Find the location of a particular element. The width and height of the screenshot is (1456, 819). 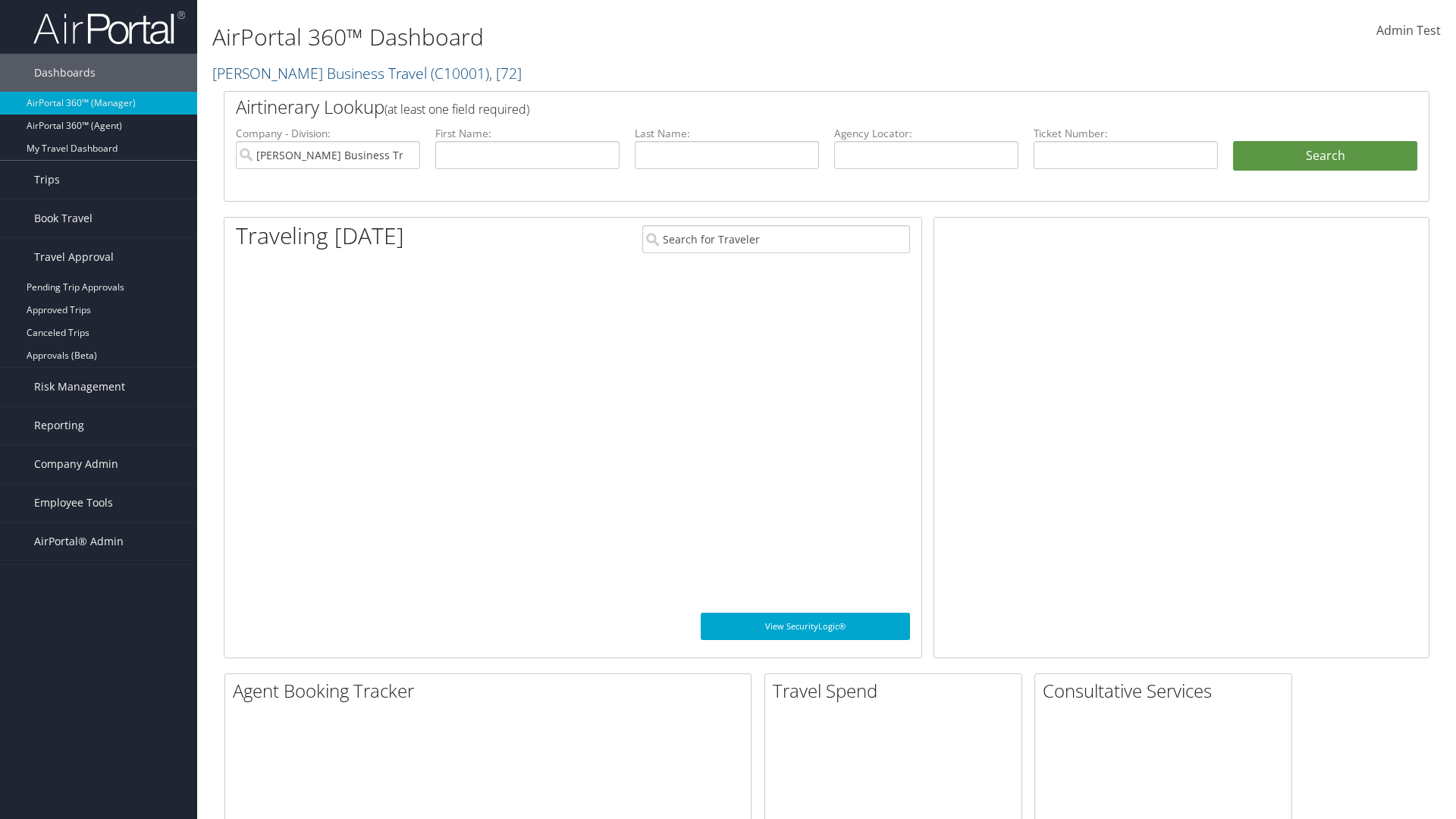

span: Travel Approval is located at coordinates (73, 257).